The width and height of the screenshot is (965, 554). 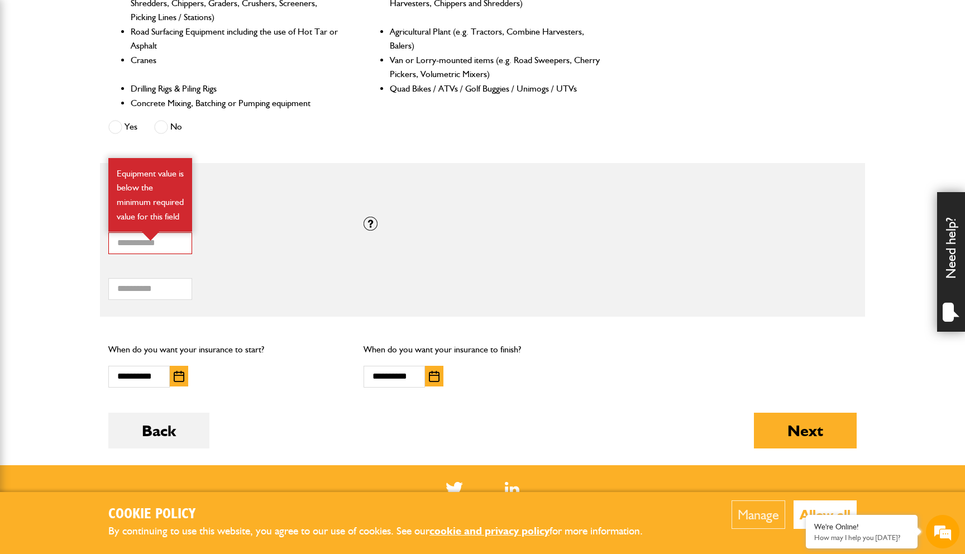 What do you see at coordinates (454, 489) in the screenshot?
I see `a: Twitter` at bounding box center [454, 489].